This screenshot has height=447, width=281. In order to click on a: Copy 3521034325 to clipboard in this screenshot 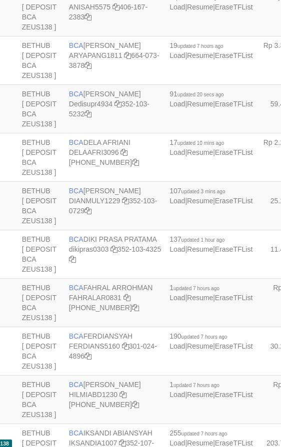, I will do `click(72, 259)`.